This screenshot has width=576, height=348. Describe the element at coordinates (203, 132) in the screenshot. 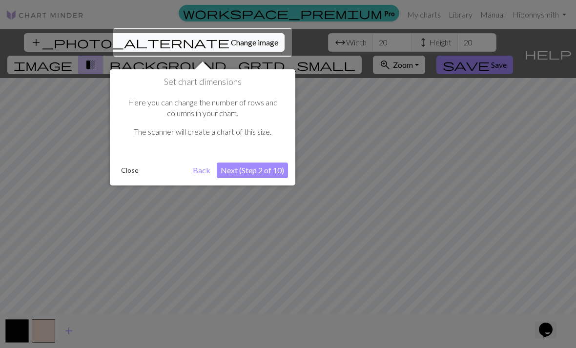

I see `p: The scanner will create a chart of this size.` at that location.